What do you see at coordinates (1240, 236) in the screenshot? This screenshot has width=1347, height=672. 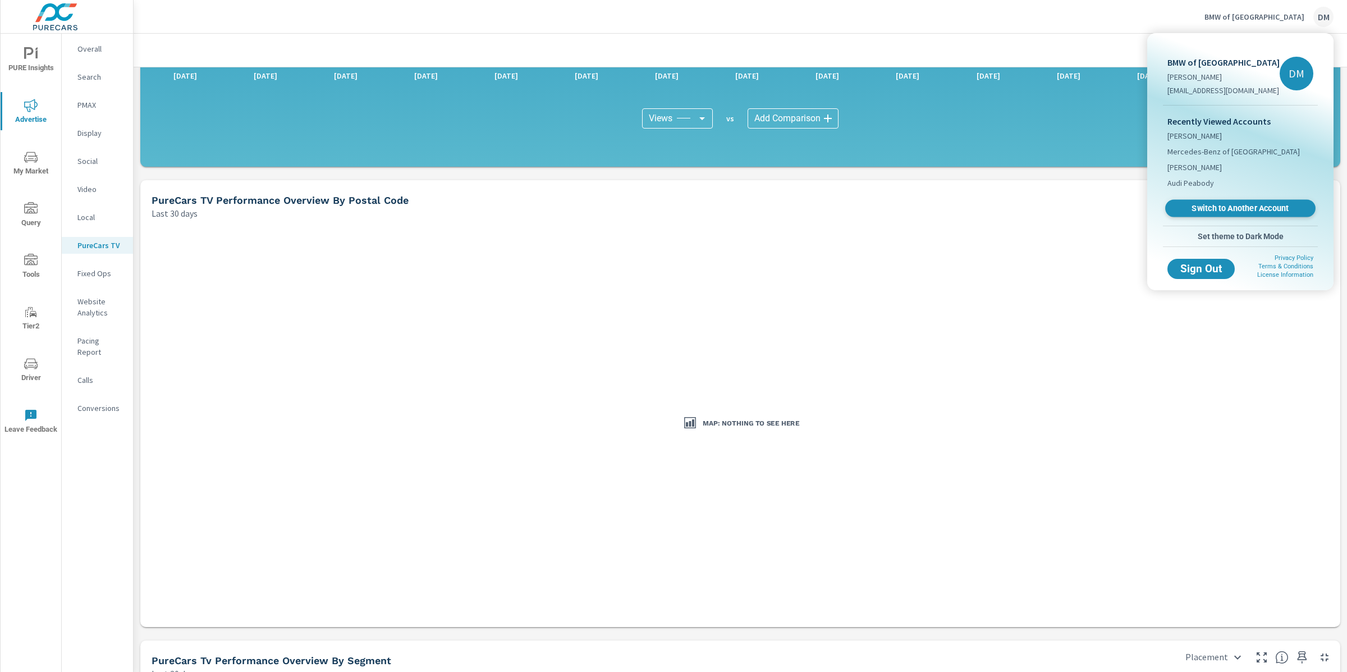 I see `button: Set theme to Dark Mode` at bounding box center [1240, 236].